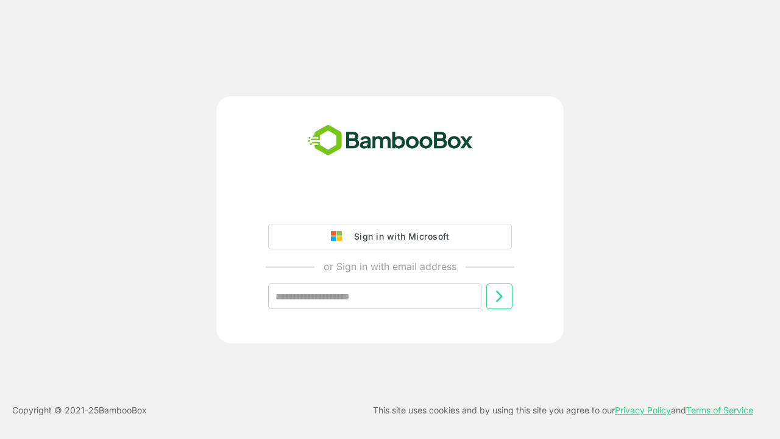 The height and width of the screenshot is (439, 780). I want to click on div: Sign in with Microsoft, so click(398, 236).